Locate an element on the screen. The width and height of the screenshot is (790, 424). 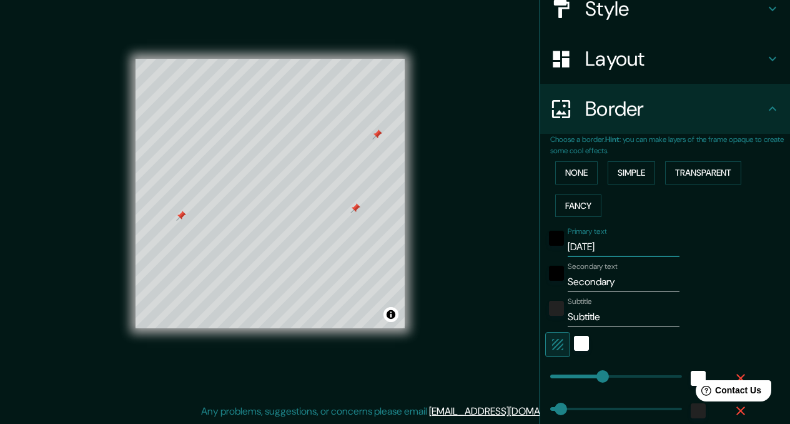
h4: Layout is located at coordinates (676, 59).